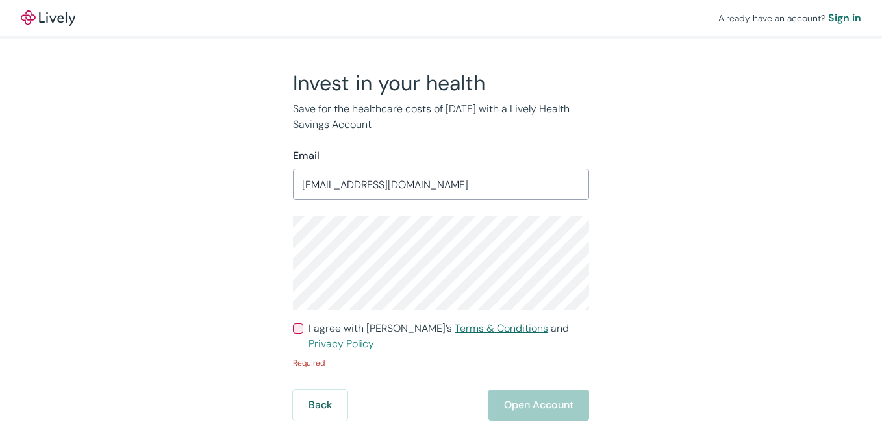 Image resolution: width=882 pixels, height=422 pixels. I want to click on a: LivelyLively, so click(48, 18).